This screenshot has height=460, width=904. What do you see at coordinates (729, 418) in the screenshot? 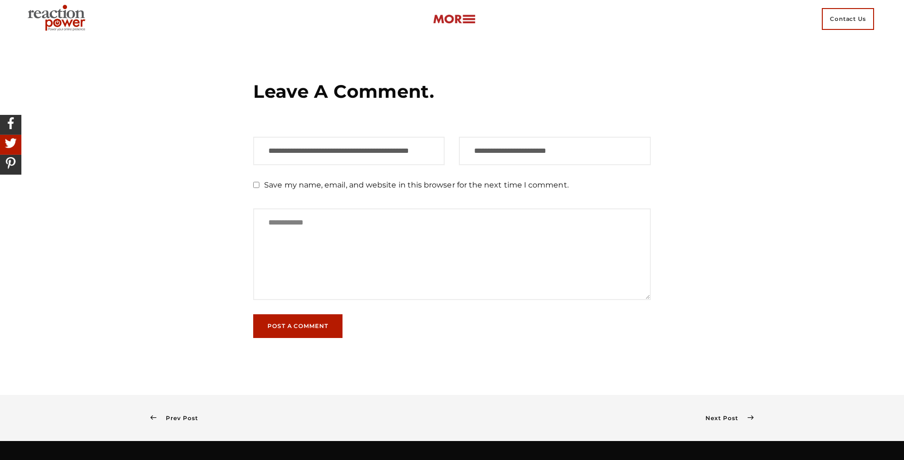
I see `a: Next Post` at bounding box center [729, 418].